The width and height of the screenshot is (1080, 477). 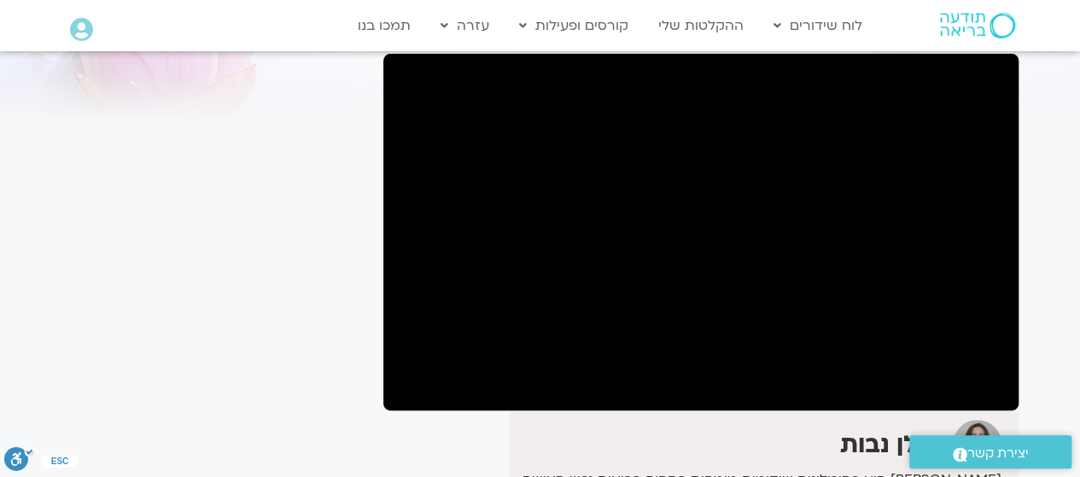 What do you see at coordinates (818, 26) in the screenshot?
I see `a: לוח שידורים` at bounding box center [818, 26].